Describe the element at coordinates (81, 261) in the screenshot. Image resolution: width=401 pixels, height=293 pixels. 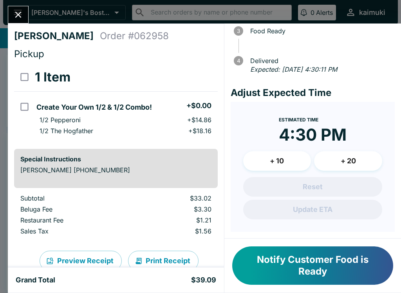
I see `button: Preview Receipt` at that location.